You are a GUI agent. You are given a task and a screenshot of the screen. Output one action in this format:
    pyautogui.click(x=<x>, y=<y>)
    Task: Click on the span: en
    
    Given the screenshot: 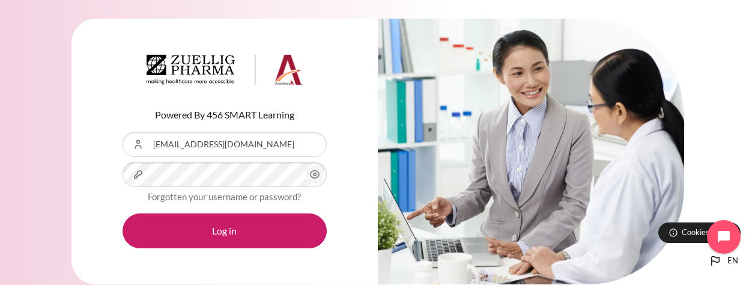 What is the action you would take?
    pyautogui.click(x=733, y=261)
    